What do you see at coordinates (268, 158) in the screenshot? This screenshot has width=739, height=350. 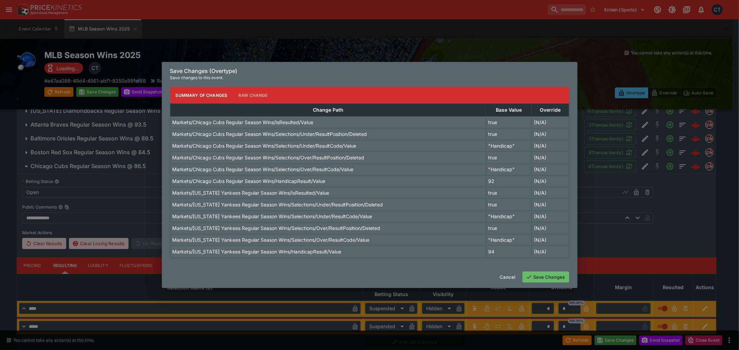 I see `p: Markets/Chicago Cubs Regular Season Wins/Selections/Over/ResultPosition/Deleted` at bounding box center [268, 158].